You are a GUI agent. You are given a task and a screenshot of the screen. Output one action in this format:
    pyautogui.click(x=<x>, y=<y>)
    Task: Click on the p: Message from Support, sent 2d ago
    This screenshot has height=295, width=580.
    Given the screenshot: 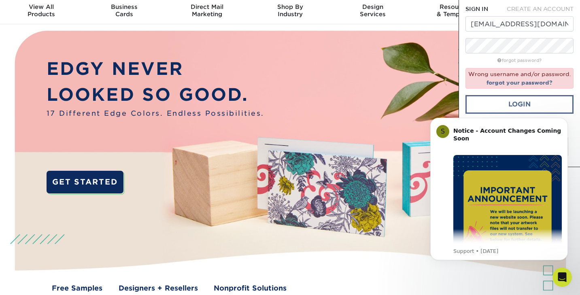 What is the action you would take?
    pyautogui.click(x=89, y=146)
    